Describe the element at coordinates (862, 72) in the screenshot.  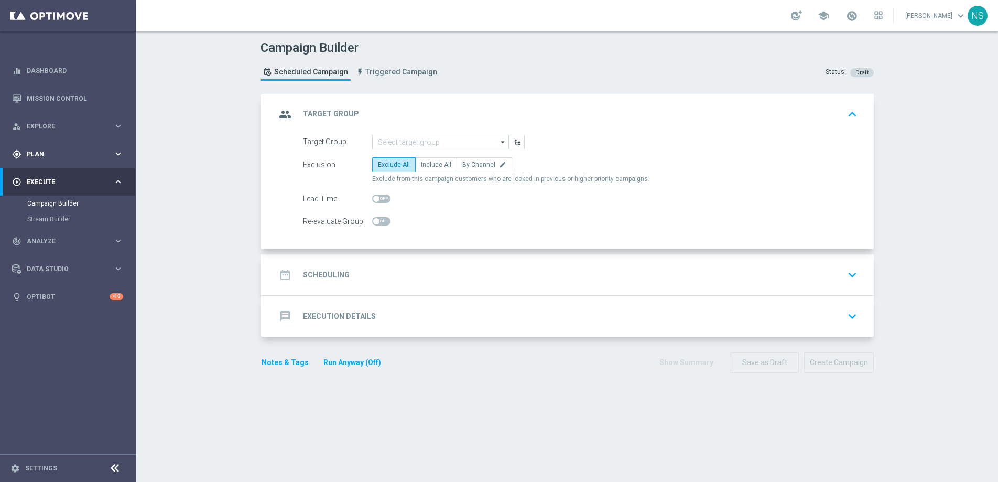
I see `colored-tag: Draft` at that location.